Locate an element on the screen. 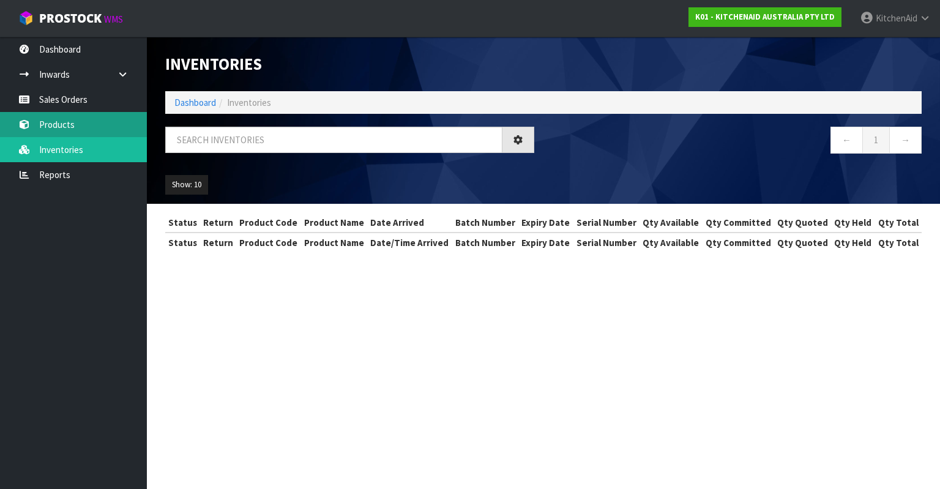 Image resolution: width=940 pixels, height=489 pixels. th: Date Arrived is located at coordinates (409, 223).